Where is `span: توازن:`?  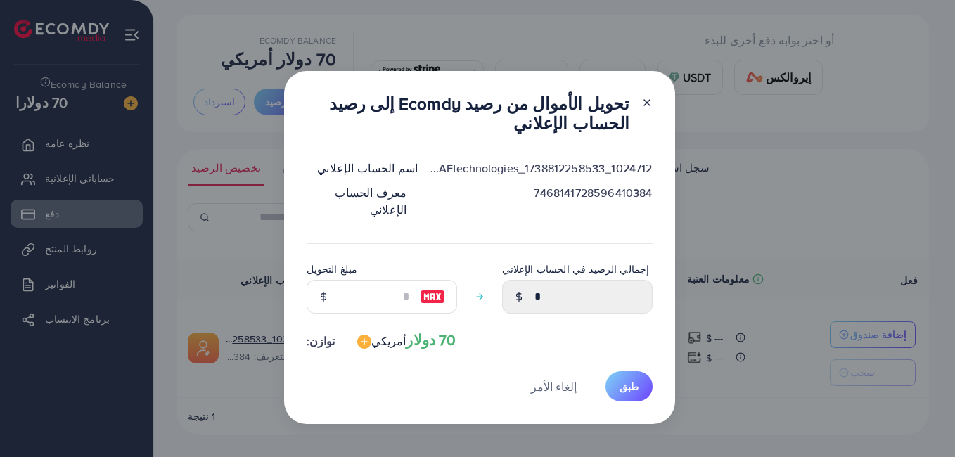
span: توازن: is located at coordinates (321, 341).